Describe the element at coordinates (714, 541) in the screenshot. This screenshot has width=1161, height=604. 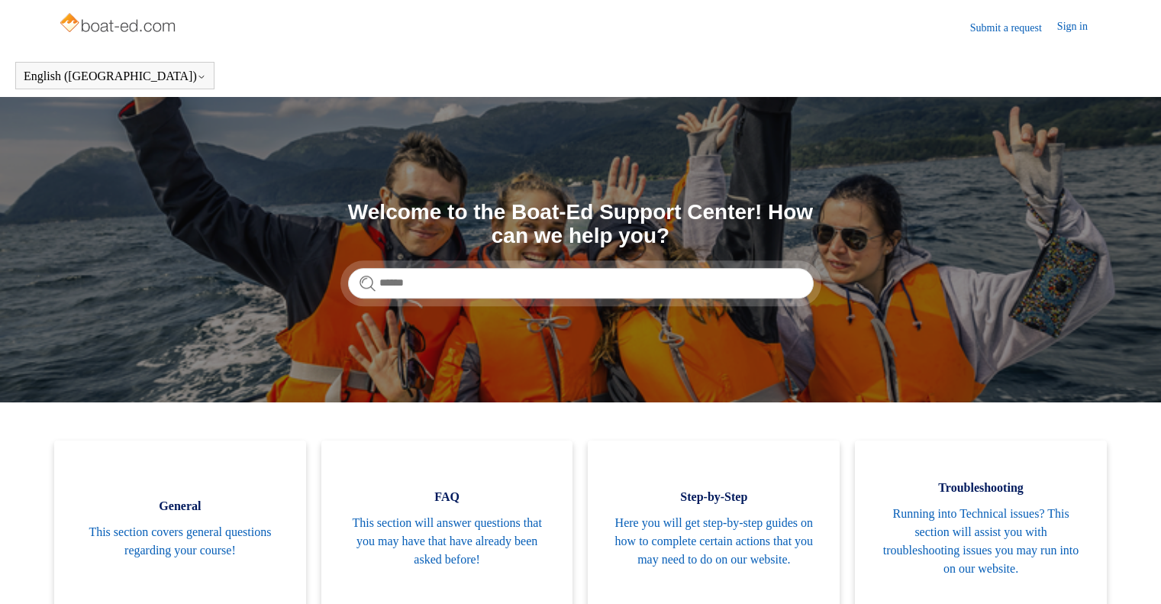
I see `span: Here you will get step-by-step guides on how to complete certain actions that you may need to do ...` at that location.